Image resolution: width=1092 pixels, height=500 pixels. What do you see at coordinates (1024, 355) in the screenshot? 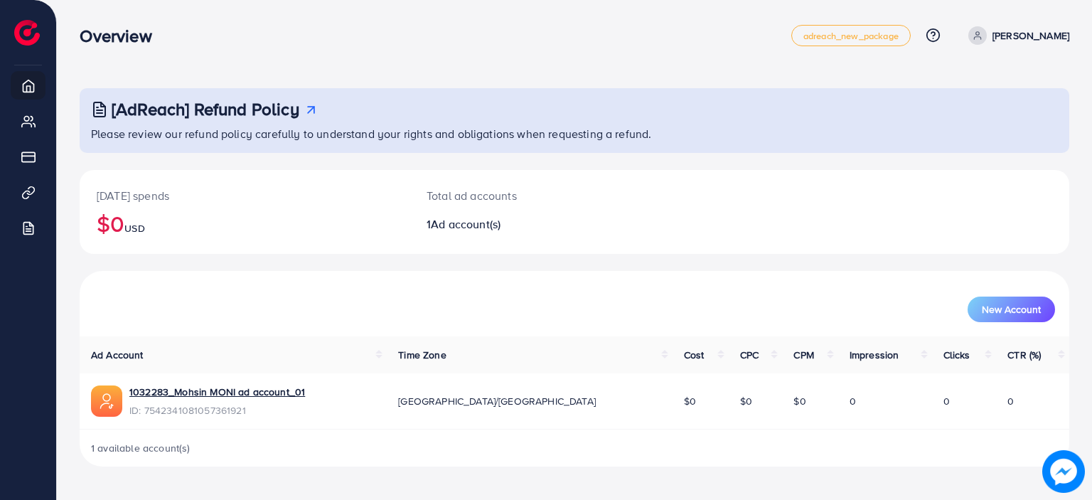
I see `span: CTR (%)` at bounding box center [1024, 355].